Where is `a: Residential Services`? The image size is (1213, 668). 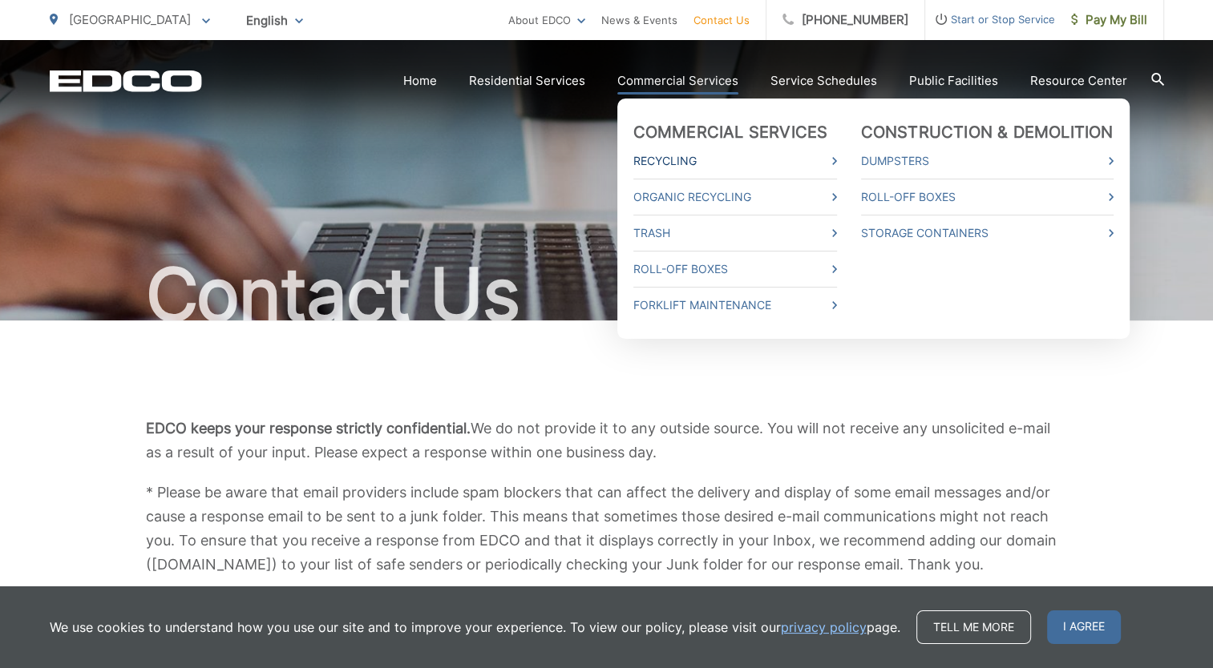 a: Residential Services is located at coordinates (527, 81).